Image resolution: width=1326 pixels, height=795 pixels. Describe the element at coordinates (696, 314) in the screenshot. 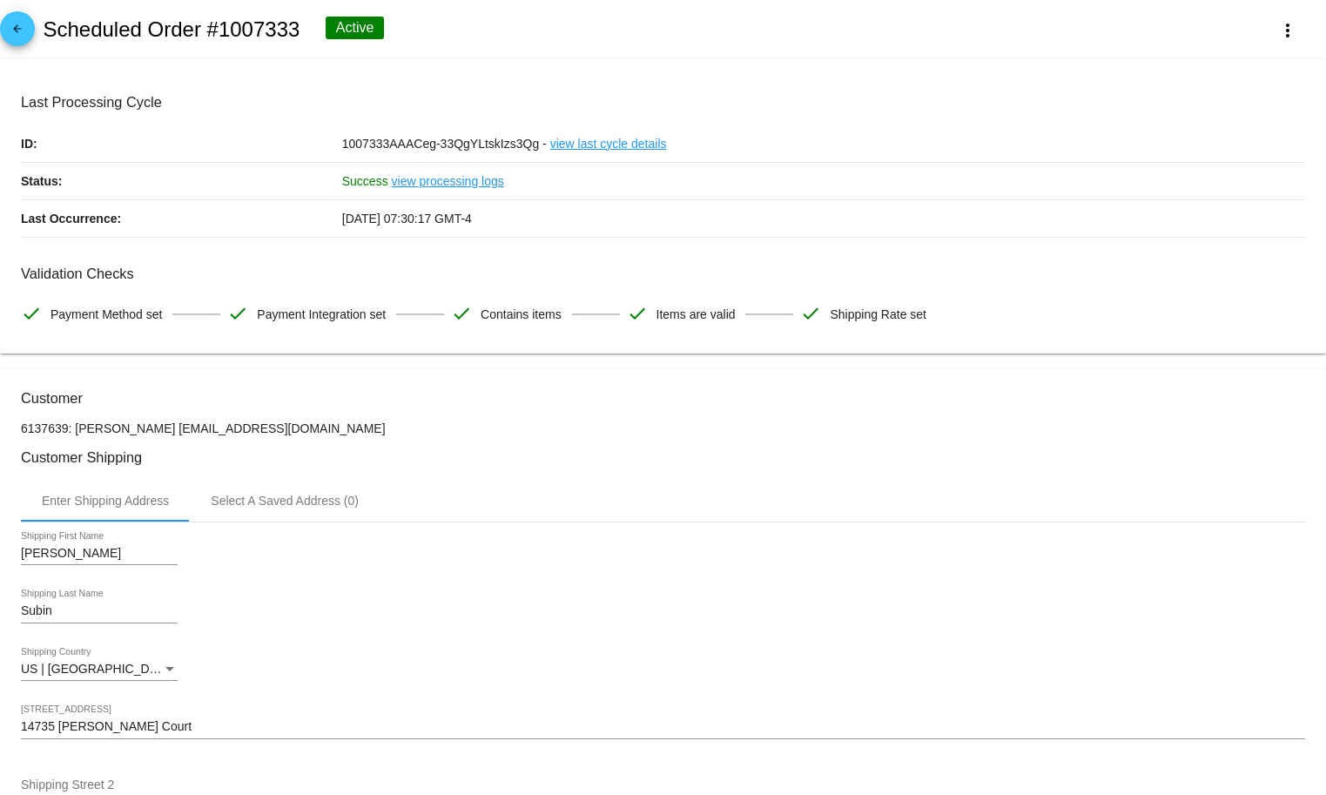

I see `span: Items are valid` at that location.